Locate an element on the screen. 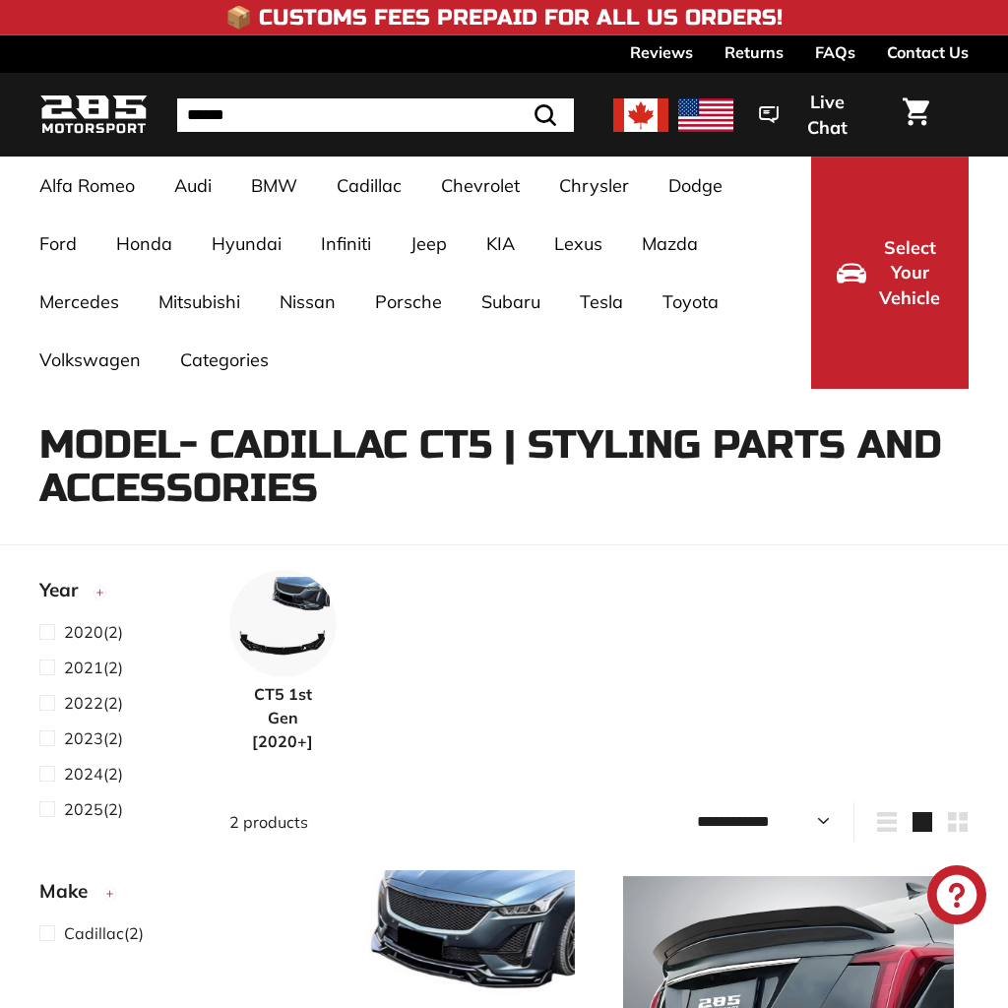 The width and height of the screenshot is (1008, 1008). span: Select Your Vehicle is located at coordinates (910, 273).